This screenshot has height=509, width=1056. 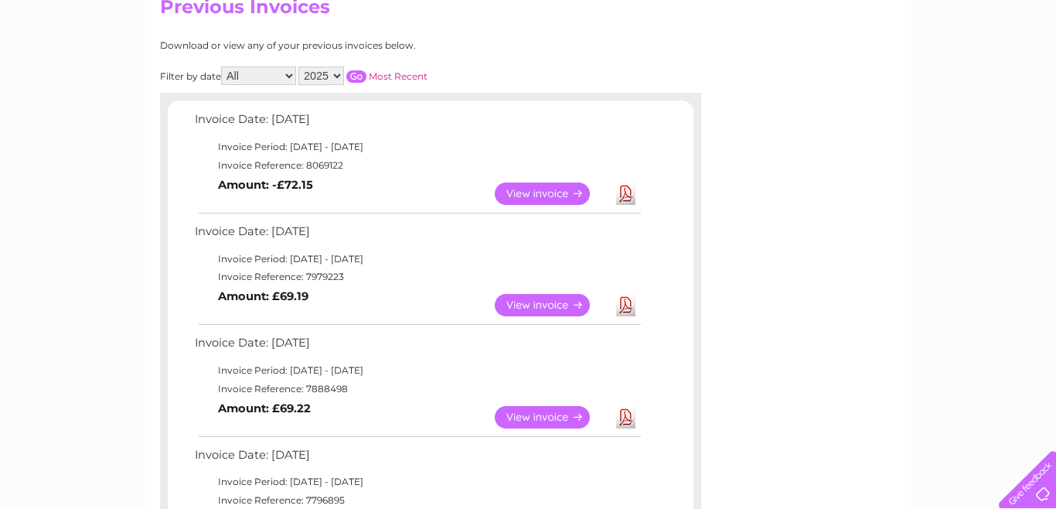 What do you see at coordinates (263, 296) in the screenshot?
I see `b: Amount: £69.19` at bounding box center [263, 296].